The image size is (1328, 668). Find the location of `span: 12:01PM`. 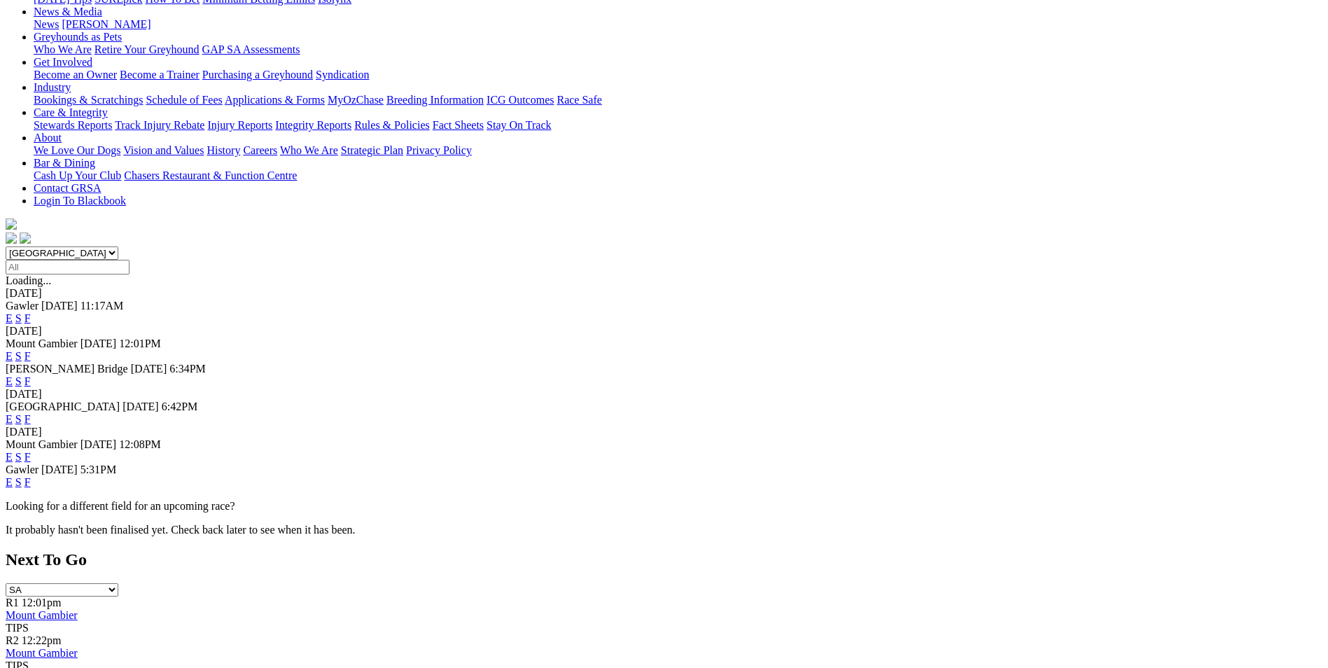

span: 12:01PM is located at coordinates (140, 343).